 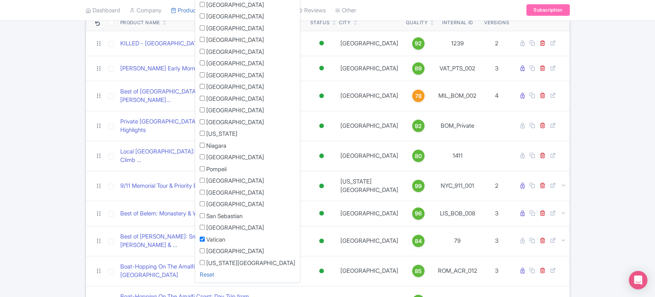 I want to click on a: 9/11 Memorial Tour & Priority Entrance 9/11 Museum Tickets, so click(x=196, y=186).